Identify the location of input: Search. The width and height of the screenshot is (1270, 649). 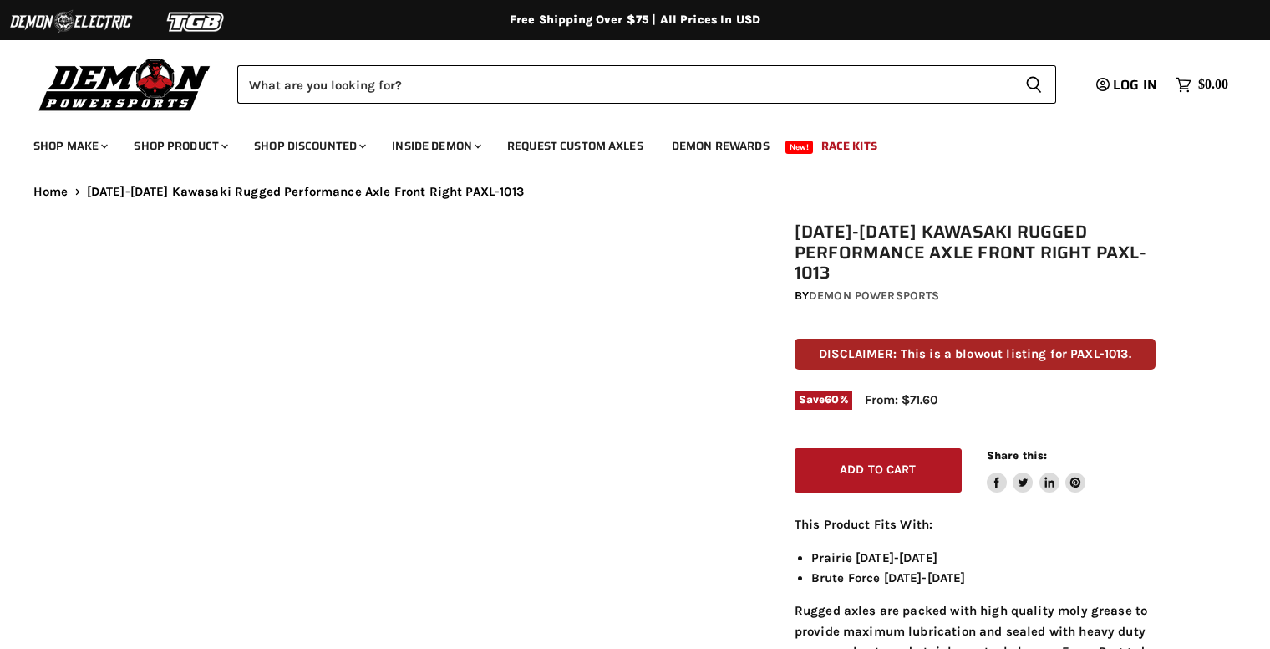
(624, 84).